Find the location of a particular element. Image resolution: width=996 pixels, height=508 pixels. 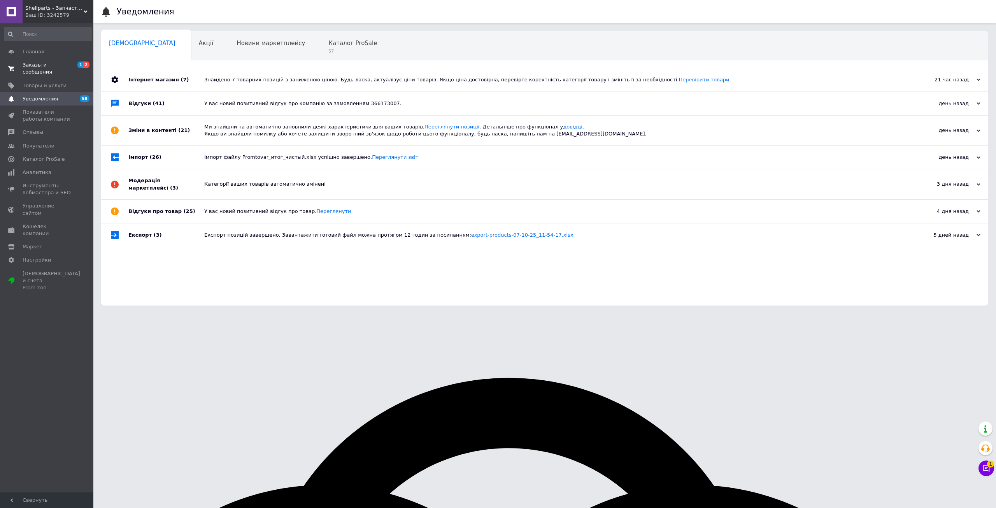

span: (25) is located at coordinates (189, 211).